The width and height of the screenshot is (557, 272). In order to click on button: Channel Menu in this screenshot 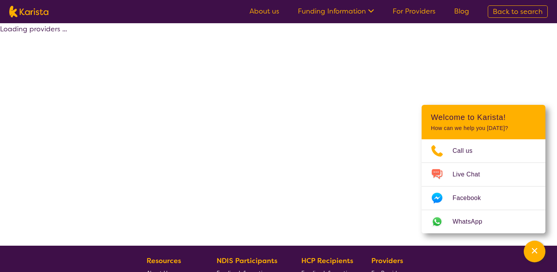, I will do `click(535, 251)`.